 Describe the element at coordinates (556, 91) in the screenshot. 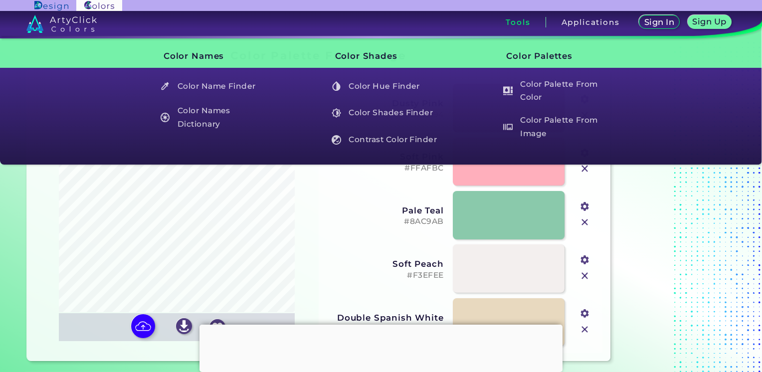

I see `a: Color Palette From Color` at that location.